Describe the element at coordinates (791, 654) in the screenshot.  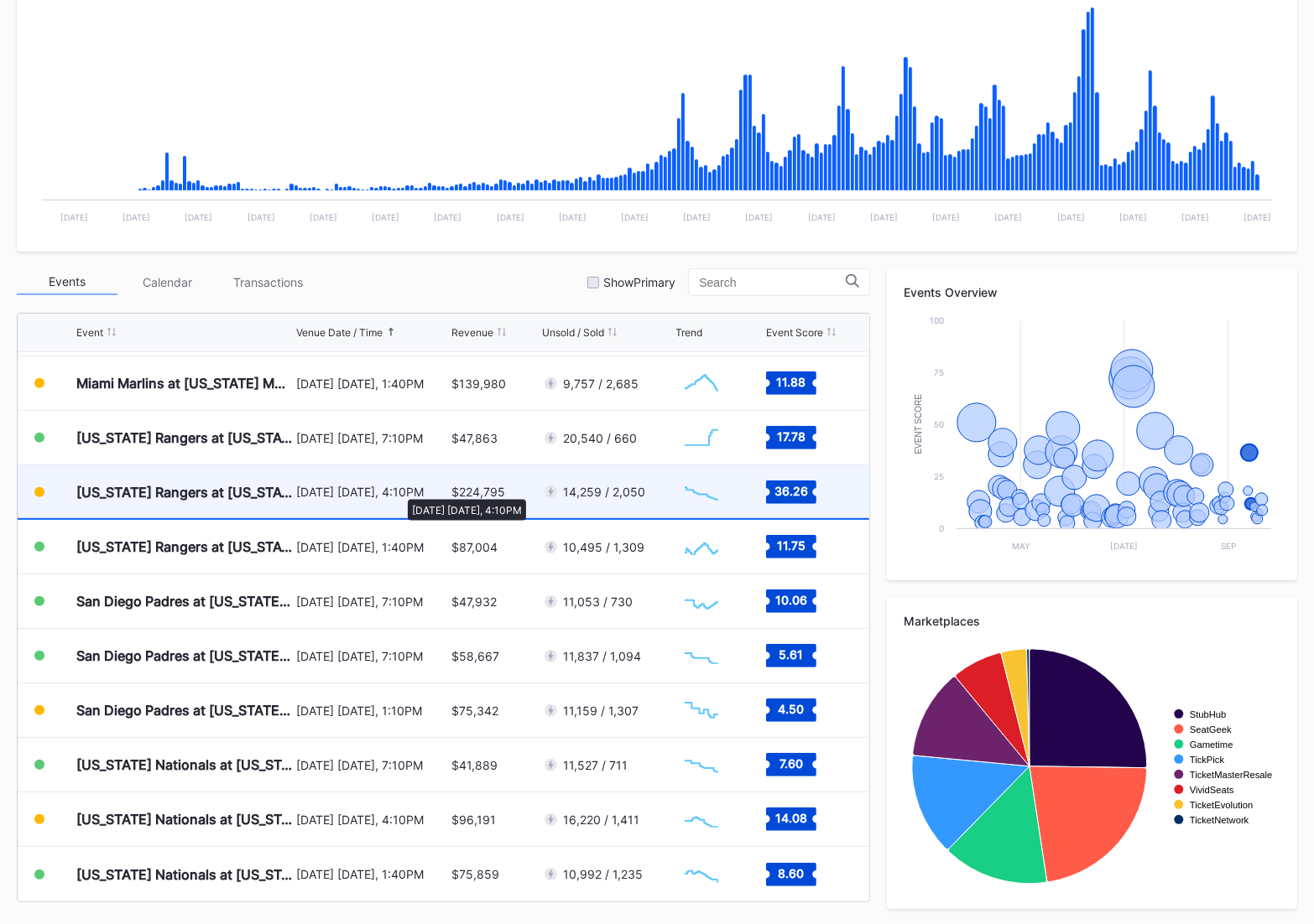
I see `text: 5.61` at that location.